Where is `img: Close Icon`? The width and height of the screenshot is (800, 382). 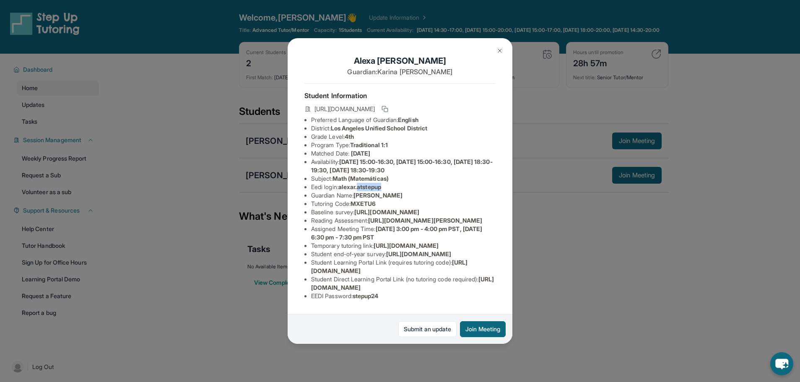 img: Close Icon is located at coordinates (500, 51).